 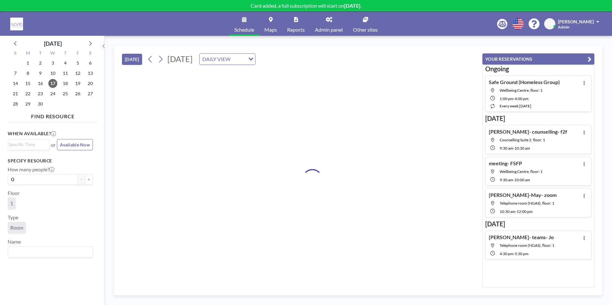 What do you see at coordinates (53, 63) in the screenshot?
I see `span: Wednesday, September 3, 2025` at bounding box center [53, 63].